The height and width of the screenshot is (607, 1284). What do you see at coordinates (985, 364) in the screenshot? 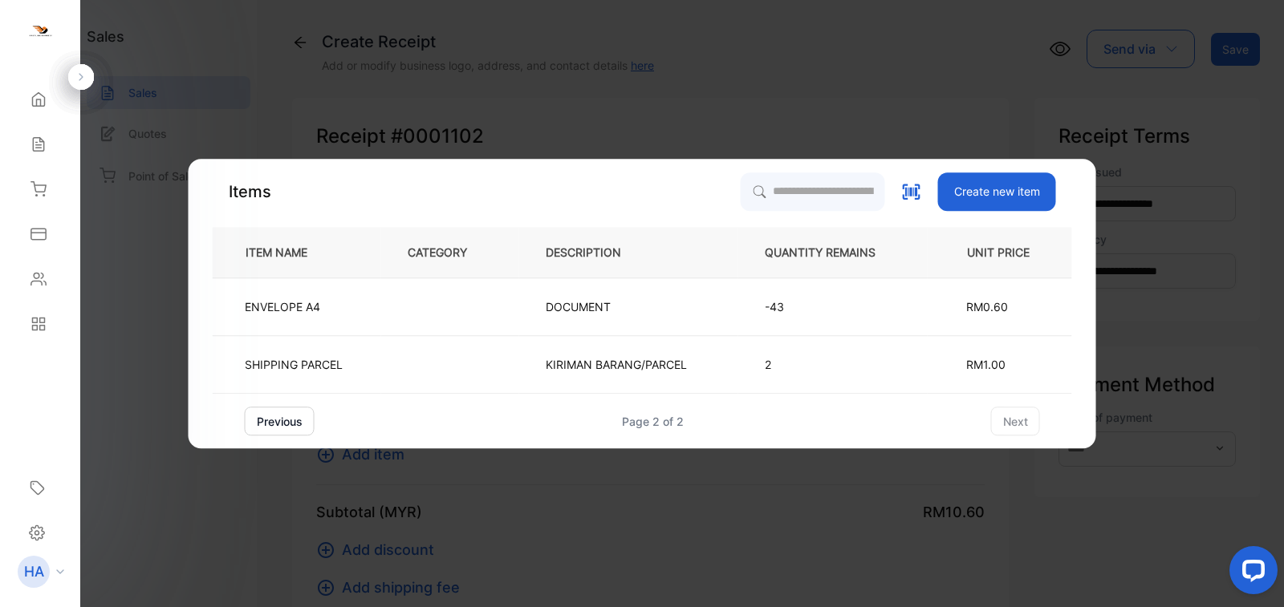
I see `span: RM1.00` at bounding box center [985, 364].